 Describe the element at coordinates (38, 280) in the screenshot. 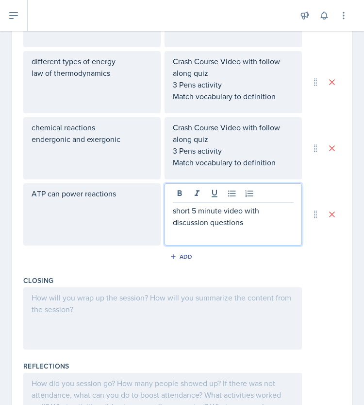

I see `label: Closing` at that location.